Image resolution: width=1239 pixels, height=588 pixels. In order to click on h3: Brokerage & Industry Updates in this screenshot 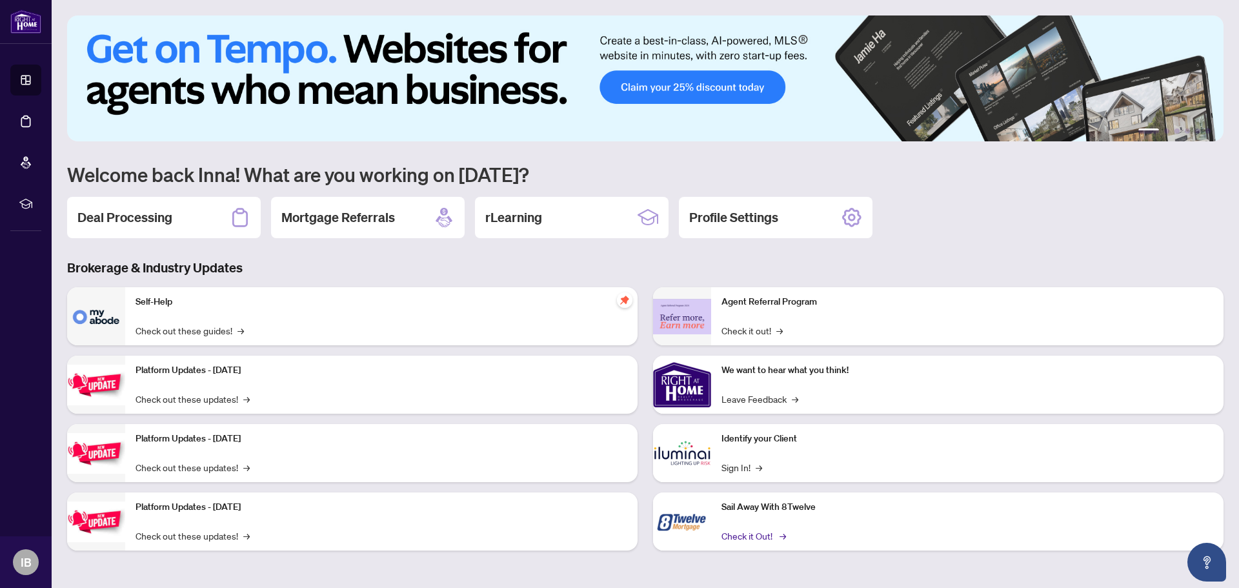, I will do `click(645, 268)`.